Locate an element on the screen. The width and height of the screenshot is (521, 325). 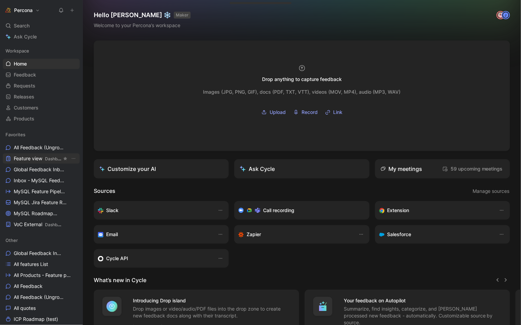
h3: Cycle API is located at coordinates (117, 258).